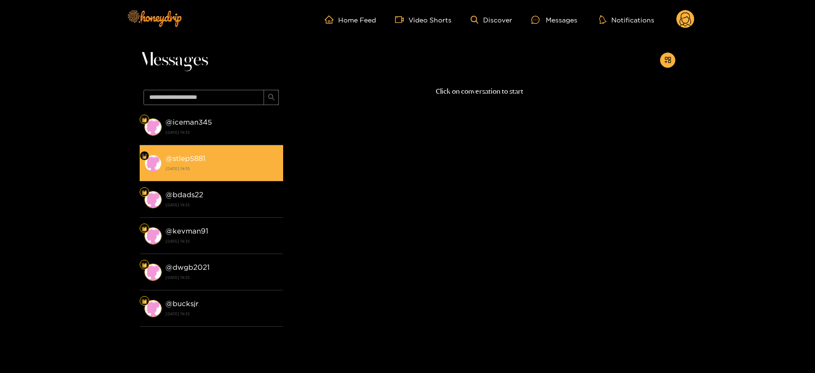  Describe the element at coordinates (554, 20) in the screenshot. I see `div: Messages` at that location.